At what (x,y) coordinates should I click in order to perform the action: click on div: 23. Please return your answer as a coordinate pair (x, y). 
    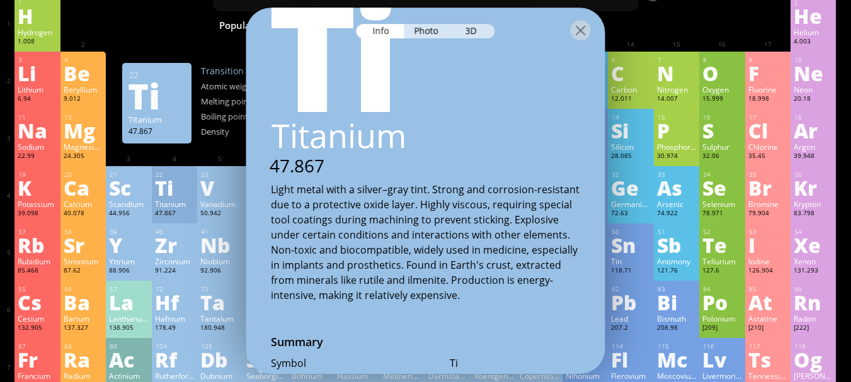
    Looking at the image, I should click on (220, 175).